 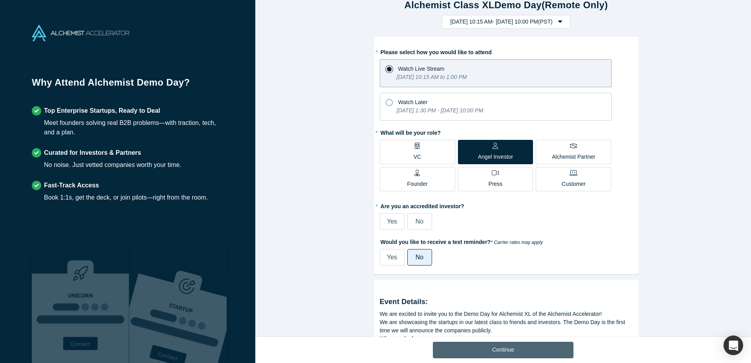 What do you see at coordinates (422, 69) in the screenshot?
I see `span: Watch Live Stream` at bounding box center [422, 69].